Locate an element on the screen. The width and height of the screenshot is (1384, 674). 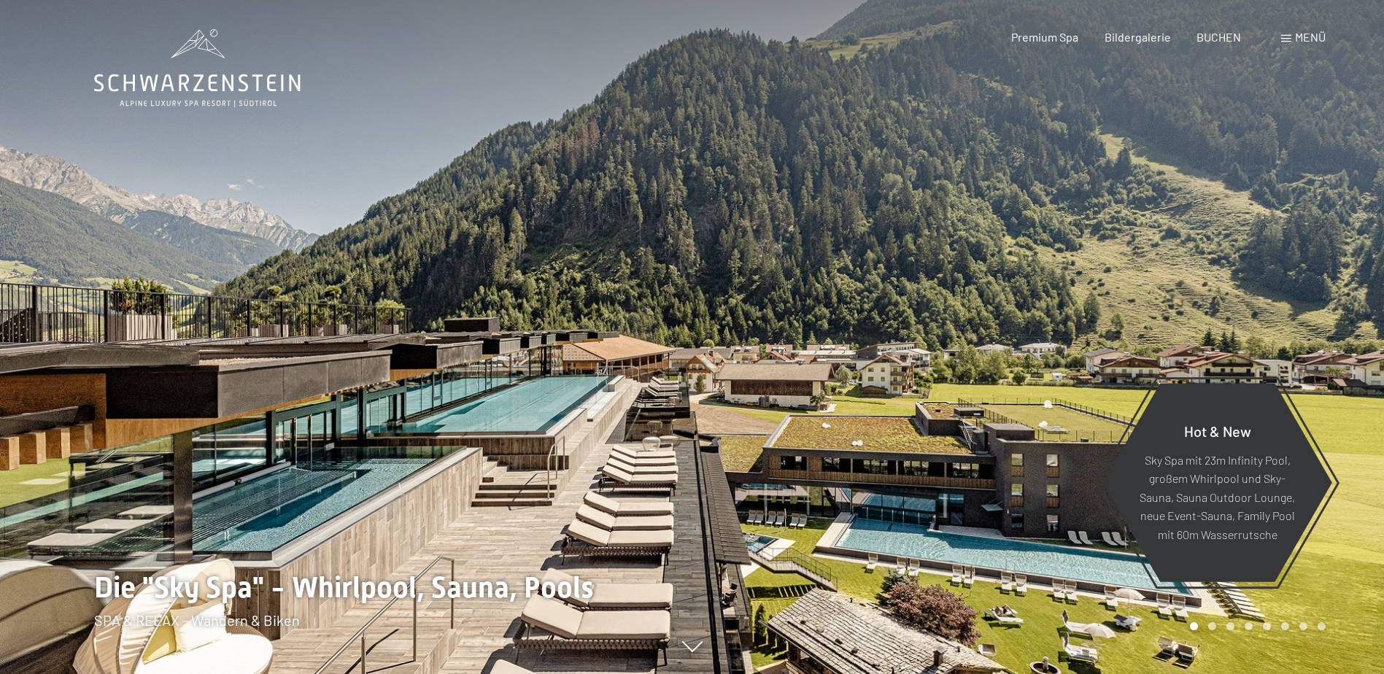
a: Premium Spa is located at coordinates (1045, 36).